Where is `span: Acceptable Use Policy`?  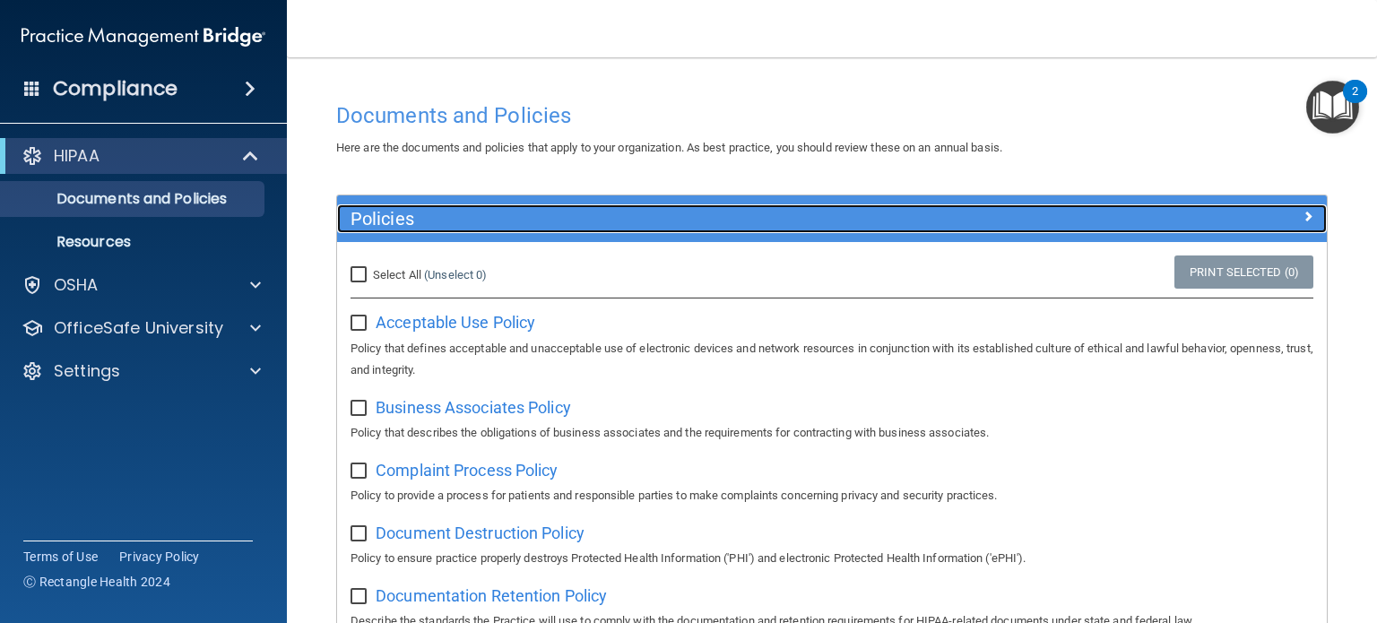 span: Acceptable Use Policy is located at coordinates (456, 322).